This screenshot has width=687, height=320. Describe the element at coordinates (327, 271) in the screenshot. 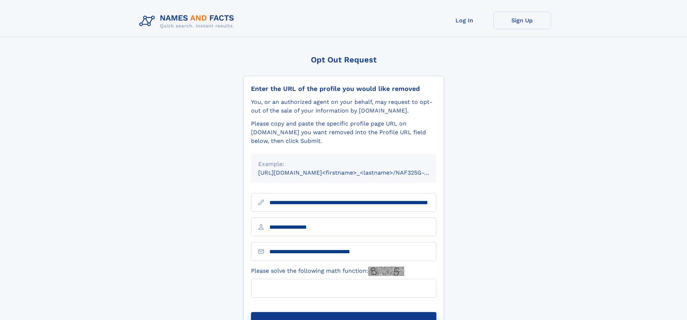

I see `label: Please solve the following math function:` at that location.